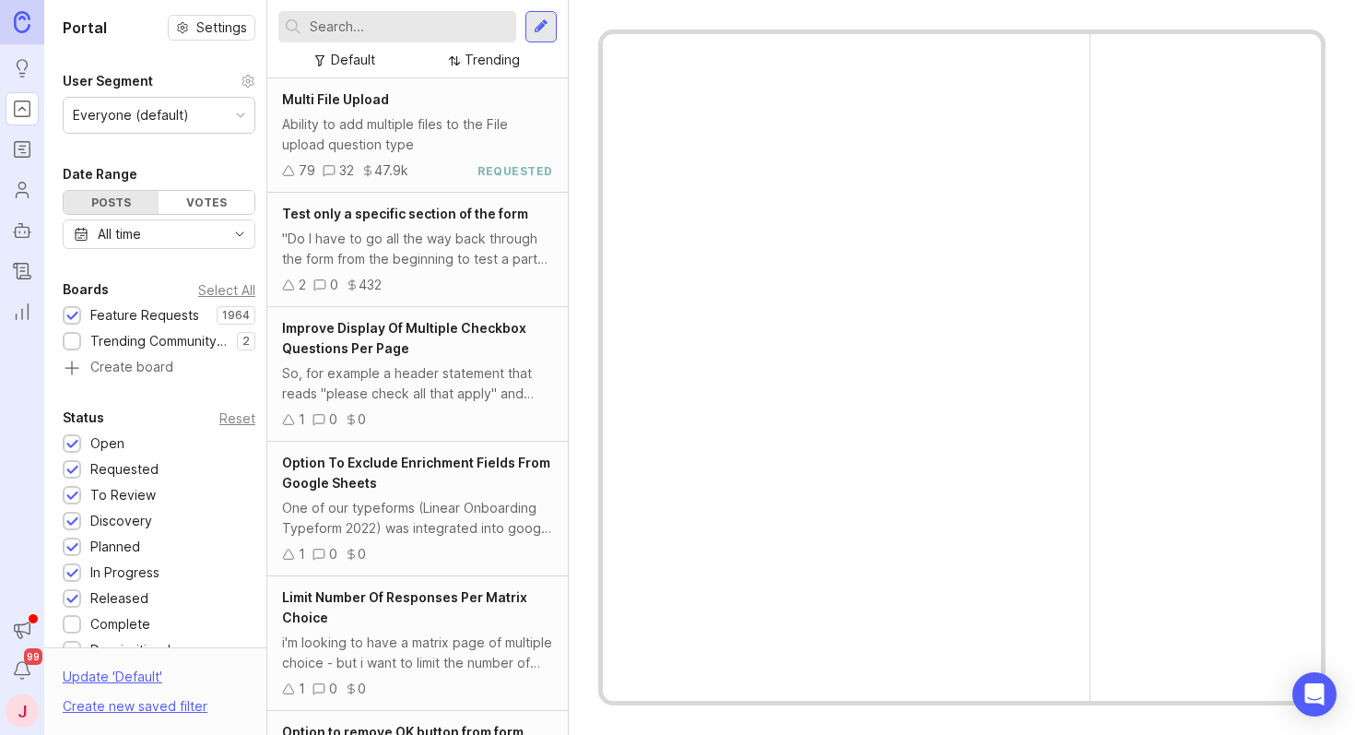  Describe the element at coordinates (236, 315) in the screenshot. I see `p: 1964` at that location.